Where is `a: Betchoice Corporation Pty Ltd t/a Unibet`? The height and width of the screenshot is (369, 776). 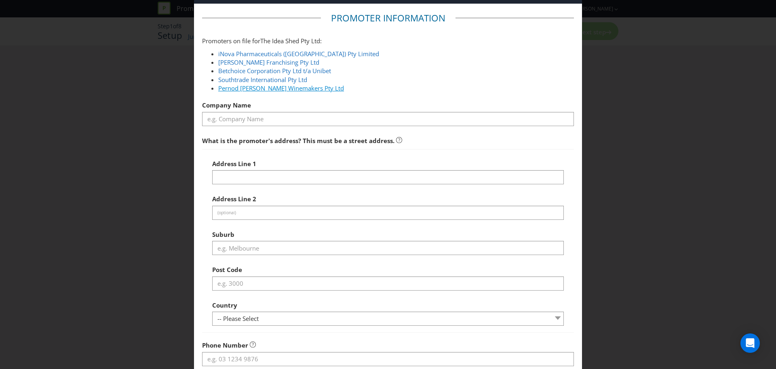 a: Betchoice Corporation Pty Ltd t/a Unibet is located at coordinates (274, 71).